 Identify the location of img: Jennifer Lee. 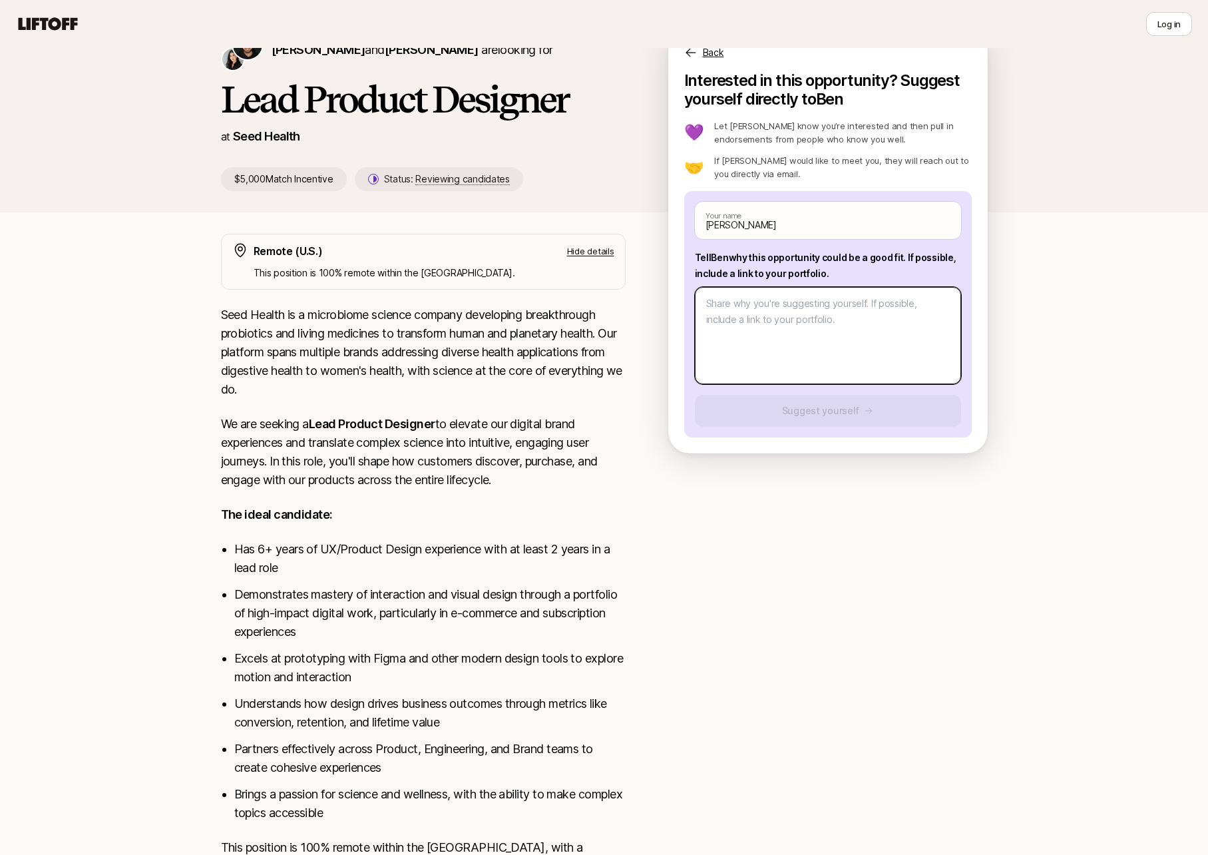
(233, 59).